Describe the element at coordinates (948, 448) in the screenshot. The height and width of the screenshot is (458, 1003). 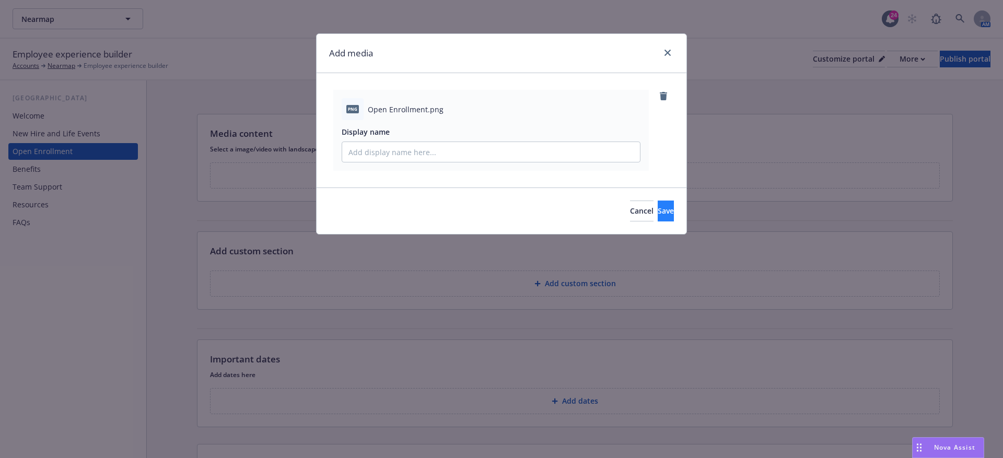
I see `button: Nova Assist` at that location.